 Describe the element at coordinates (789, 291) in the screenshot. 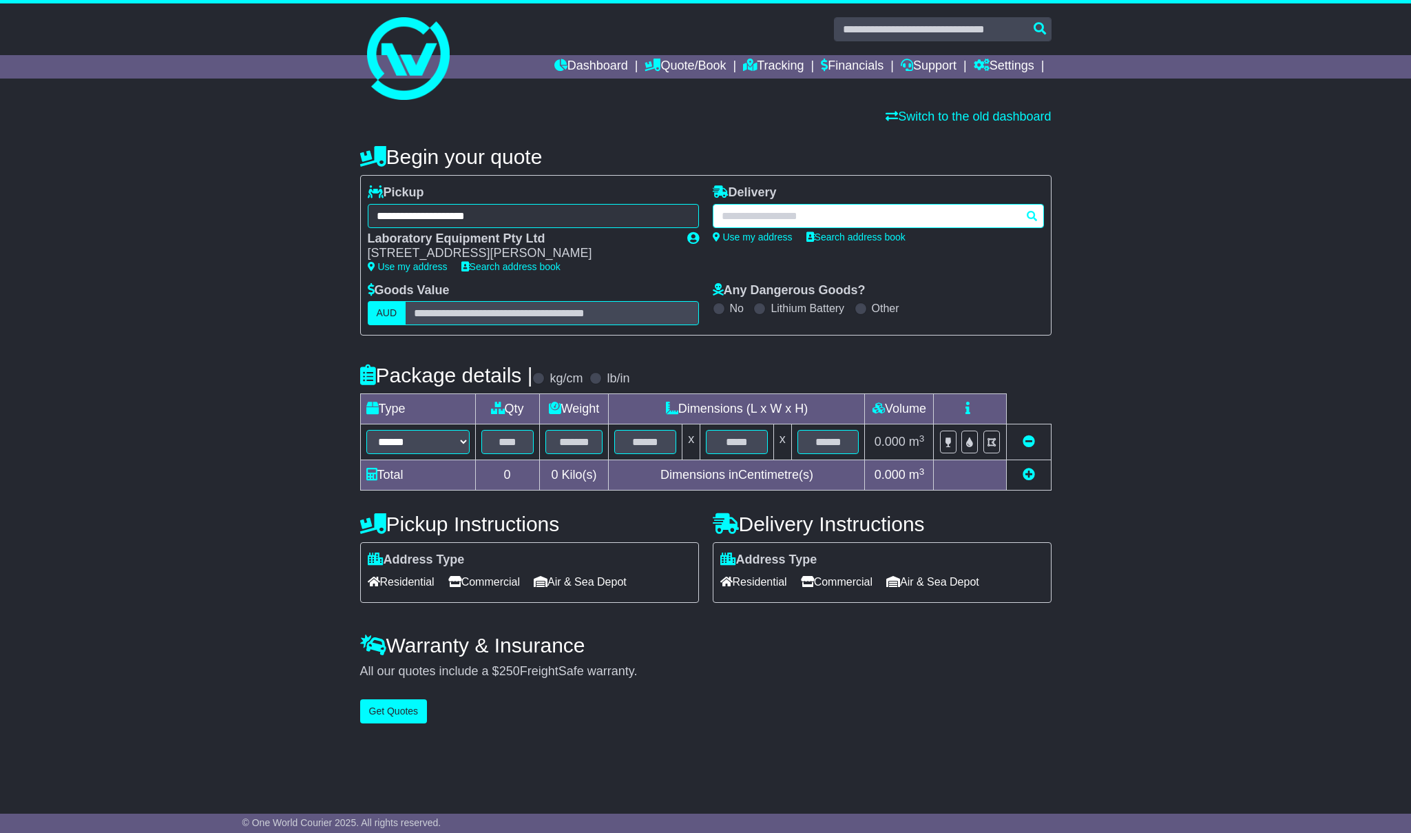

I see `label: Any Dangerous Goods?` at that location.